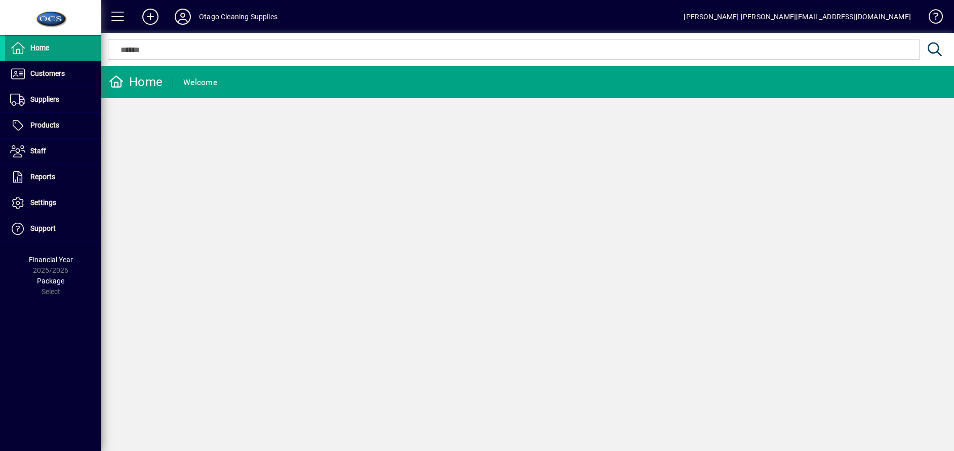 The height and width of the screenshot is (451, 954). What do you see at coordinates (200, 83) in the screenshot?
I see `div: Welcome` at bounding box center [200, 83].